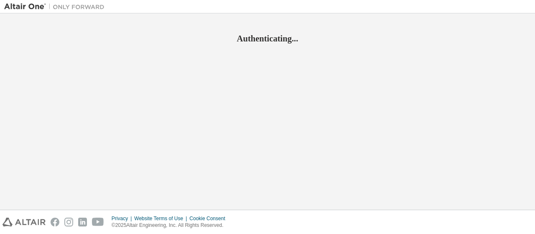 The image size is (535, 234). I want to click on img: youtube.svg, so click(98, 222).